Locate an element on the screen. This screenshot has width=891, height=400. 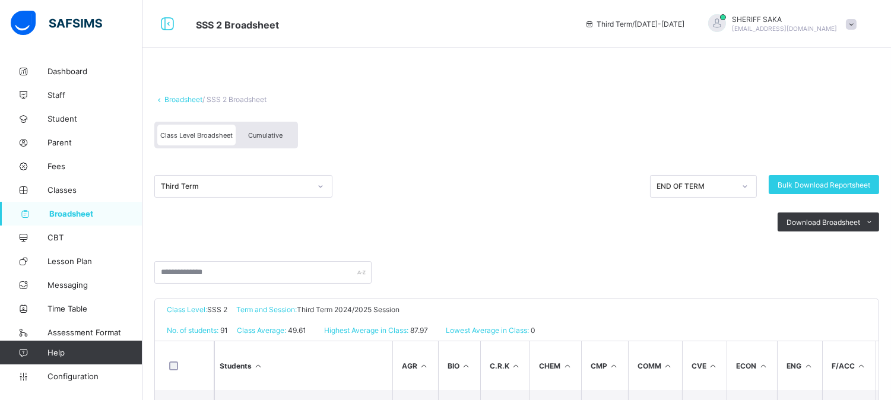
th: CMP is located at coordinates (605, 366).